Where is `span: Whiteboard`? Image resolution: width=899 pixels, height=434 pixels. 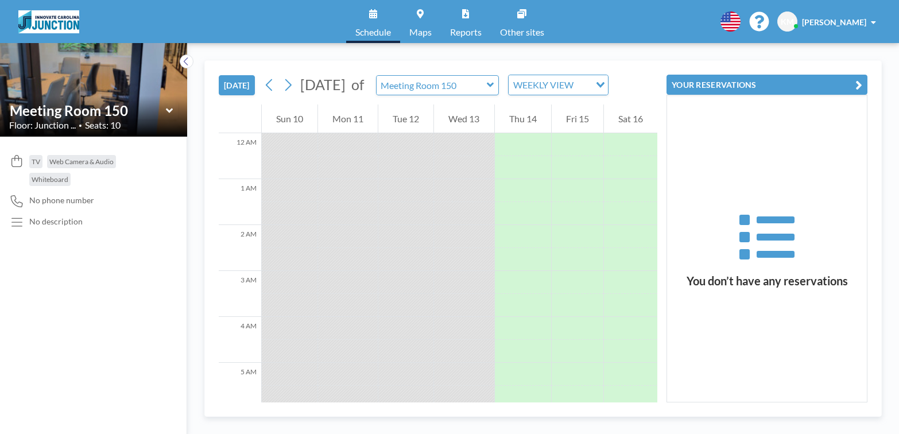 span: Whiteboard is located at coordinates (50, 179).